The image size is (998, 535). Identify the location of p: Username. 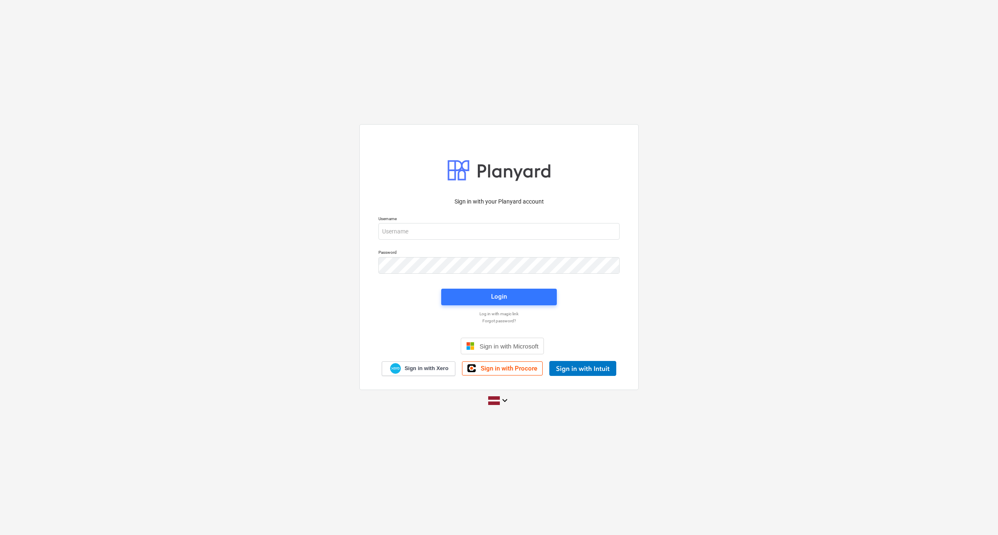
(499, 219).